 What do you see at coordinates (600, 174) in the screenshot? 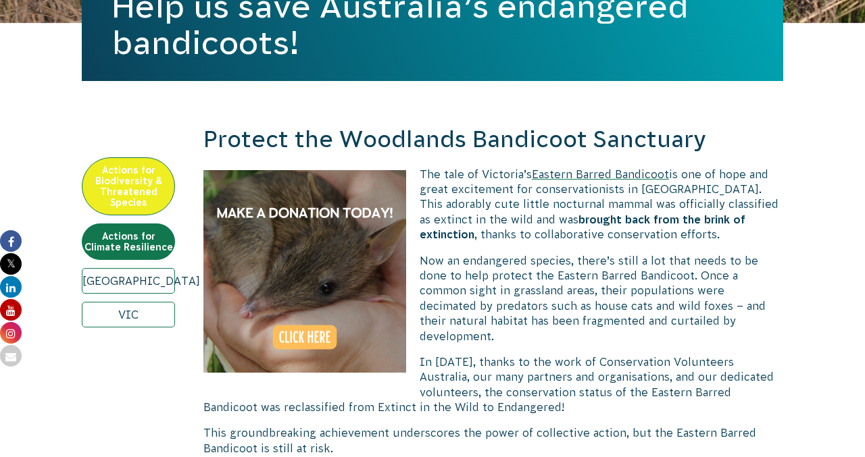
I see `span: Eastern Barred Bandicoot` at bounding box center [600, 174].